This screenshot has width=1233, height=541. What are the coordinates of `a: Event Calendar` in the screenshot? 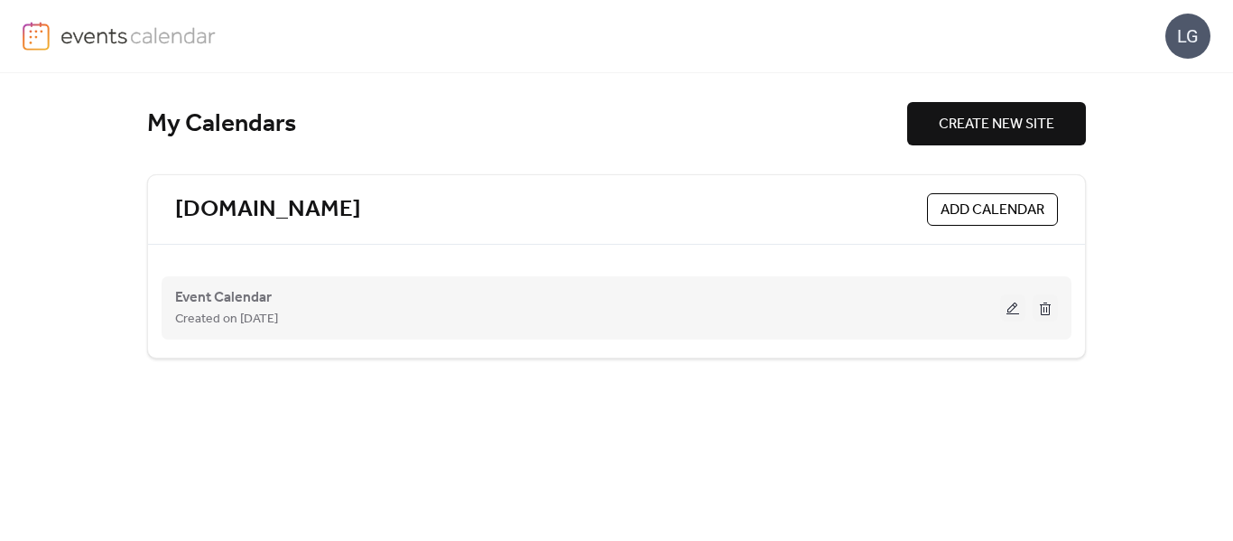 It's located at (223, 297).